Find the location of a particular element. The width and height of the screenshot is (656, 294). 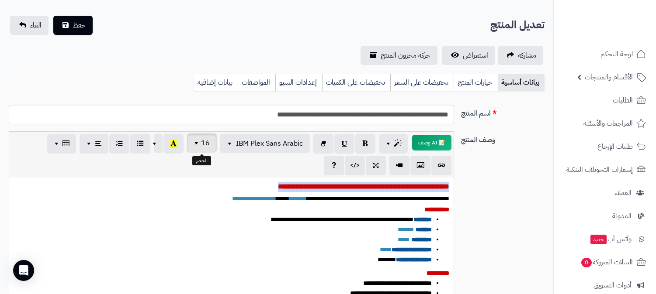

a: حركة مخزون المنتج is located at coordinates (399, 55).